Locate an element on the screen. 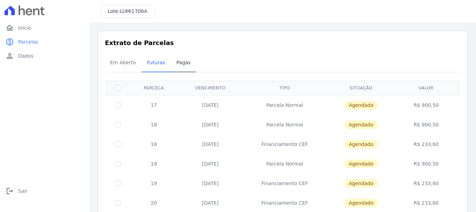 This screenshot has height=212, width=476. i: home is located at coordinates (10, 28).